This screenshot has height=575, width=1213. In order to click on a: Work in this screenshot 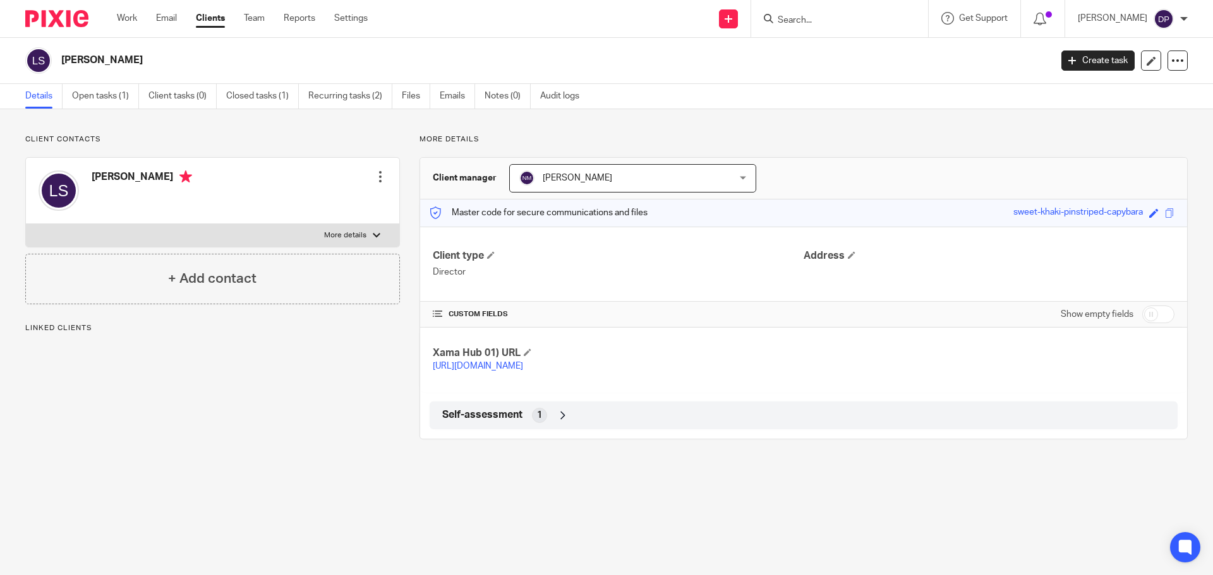, I will do `click(127, 18)`.